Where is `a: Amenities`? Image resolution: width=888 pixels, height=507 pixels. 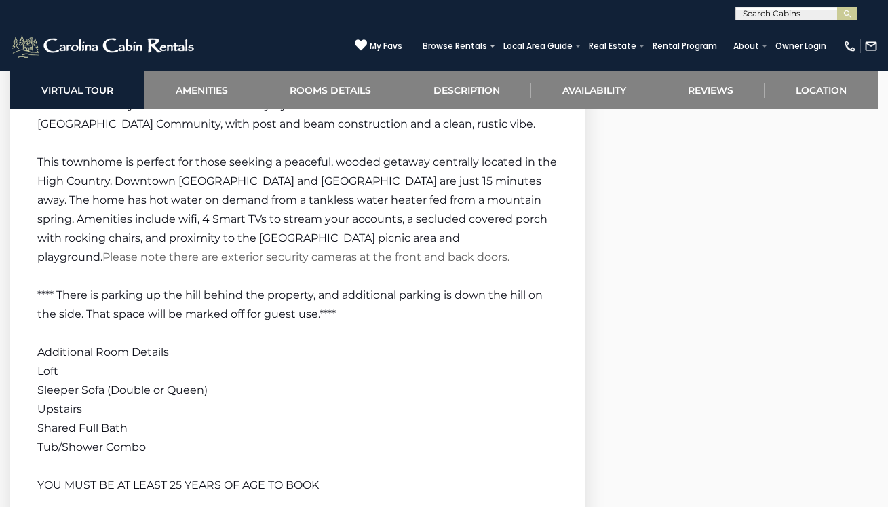
a: Amenities is located at coordinates (201, 90).